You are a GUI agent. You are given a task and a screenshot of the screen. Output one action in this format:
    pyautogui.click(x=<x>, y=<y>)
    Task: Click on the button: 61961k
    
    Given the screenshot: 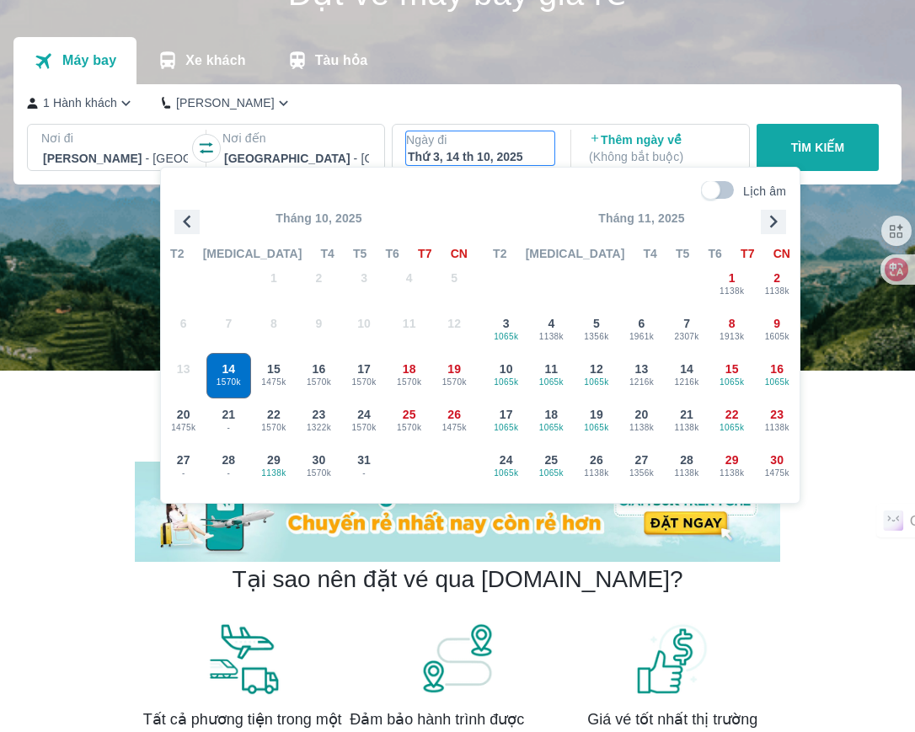 What is the action you would take?
    pyautogui.click(x=642, y=330)
    